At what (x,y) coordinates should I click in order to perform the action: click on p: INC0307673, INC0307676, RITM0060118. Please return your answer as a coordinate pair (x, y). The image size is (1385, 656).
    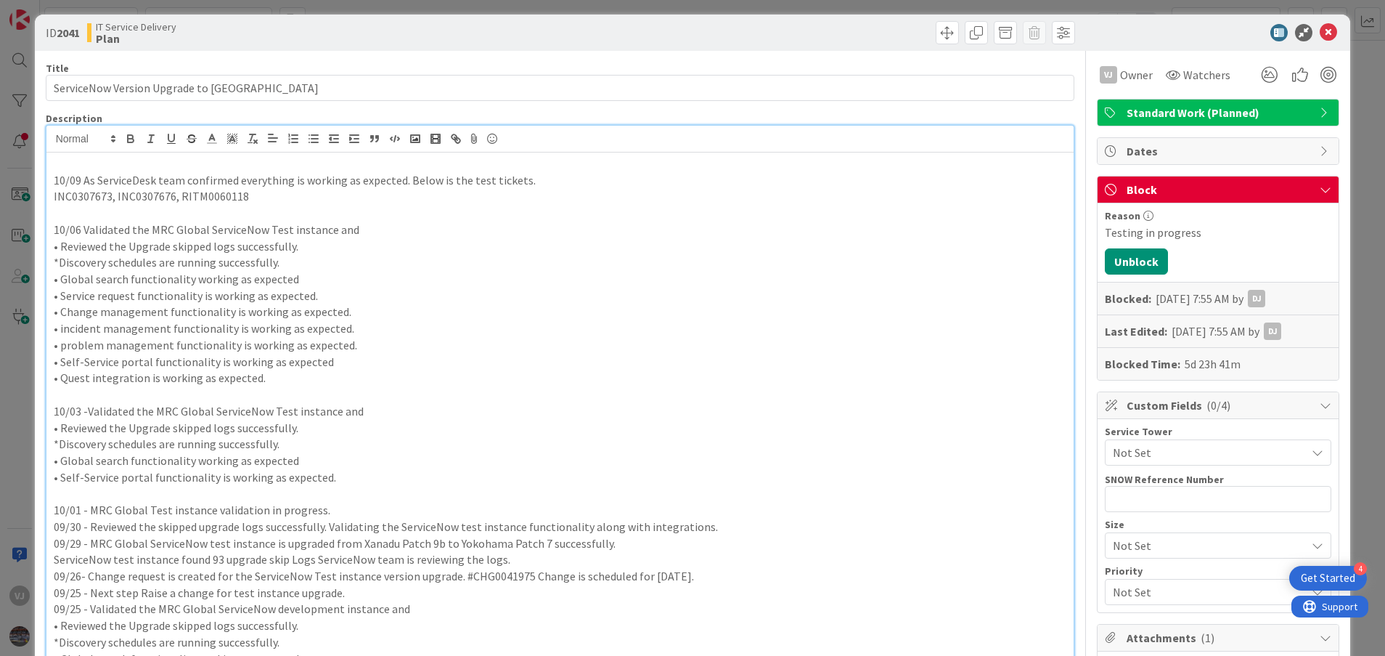
    Looking at the image, I should click on (561, 196).